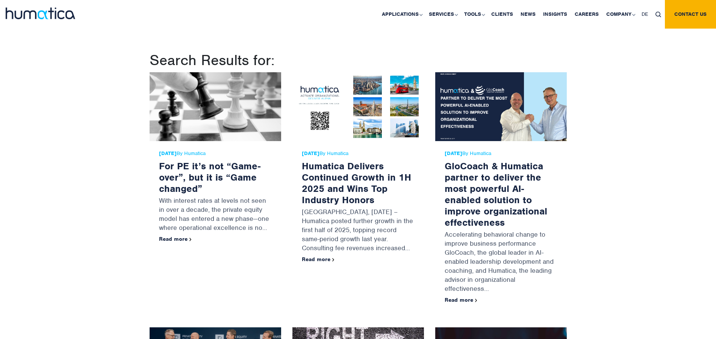  I want to click on img: Humatica Delivers Continued Growth in 1H 2025 and Wins Top Industry Honors, so click(358, 106).